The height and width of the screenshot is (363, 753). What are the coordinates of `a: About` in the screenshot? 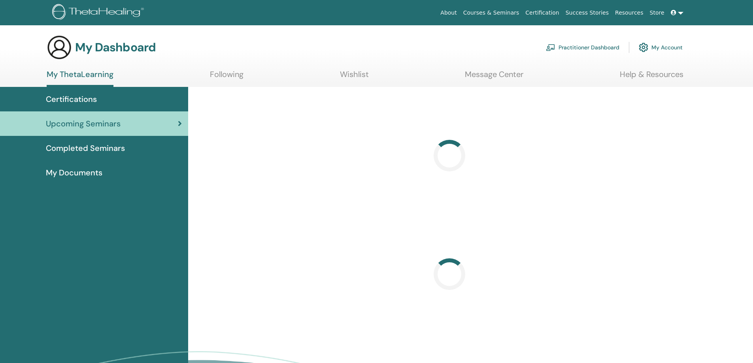 It's located at (448, 13).